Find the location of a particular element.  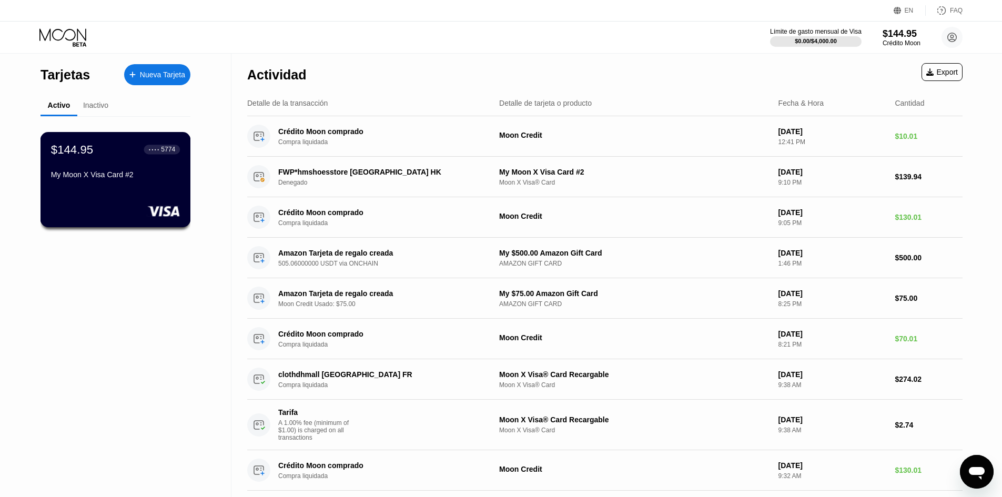

div: Amazon Tarjeta de regalo creadaMoon Credit Usado: $75.00My $75.00 Amazon Gift CardAMAZON GIFT CAR... is located at coordinates (605, 298).